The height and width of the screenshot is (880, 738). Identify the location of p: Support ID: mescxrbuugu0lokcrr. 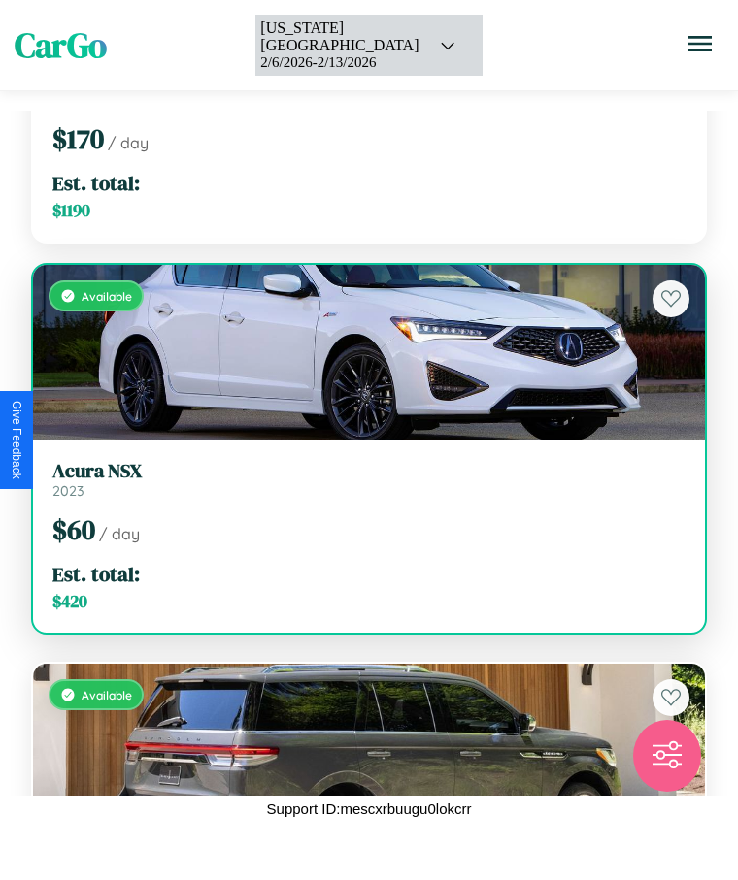
(369, 809).